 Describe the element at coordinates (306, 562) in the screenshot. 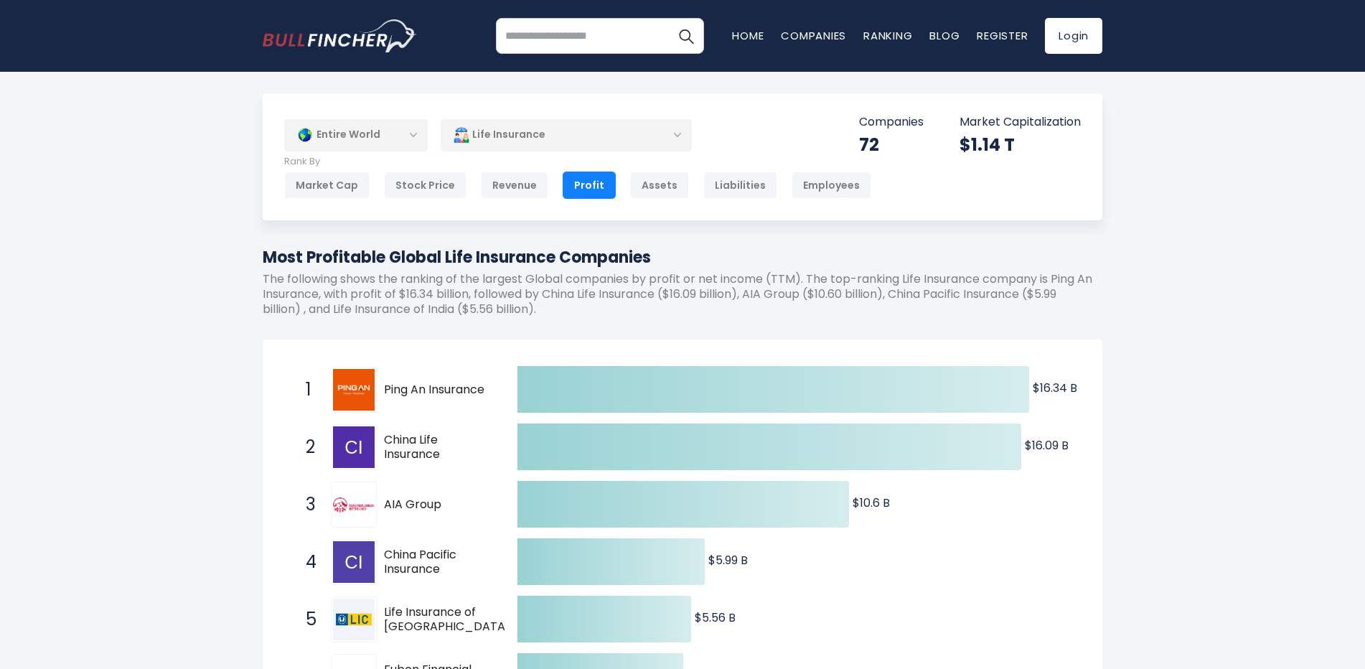

I see `span: 4` at that location.